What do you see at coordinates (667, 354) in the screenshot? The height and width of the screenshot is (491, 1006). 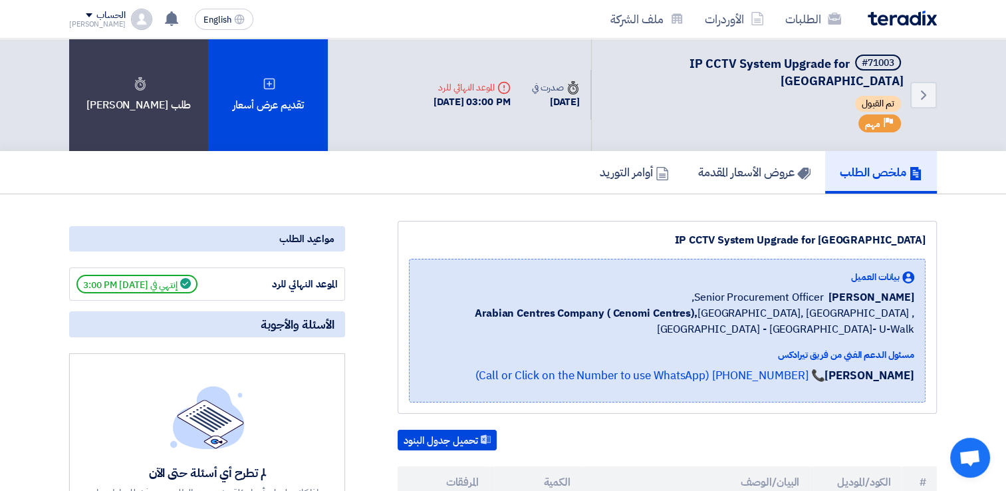 I see `div: مسئول الدعم الفني من فريق تيرادكس` at bounding box center [667, 354].